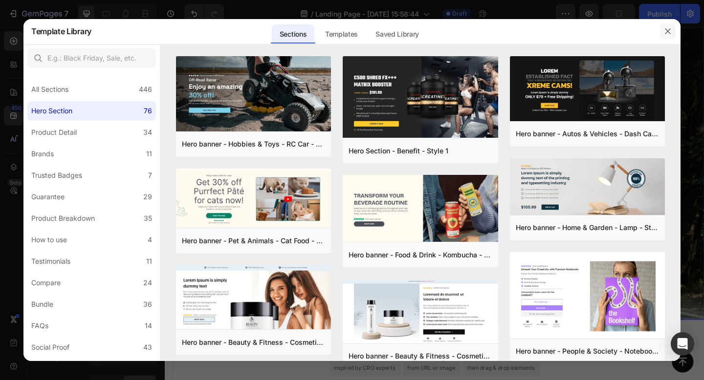 This screenshot has height=380, width=704. What do you see at coordinates (46, 283) in the screenshot?
I see `div: Compare` at bounding box center [46, 283].